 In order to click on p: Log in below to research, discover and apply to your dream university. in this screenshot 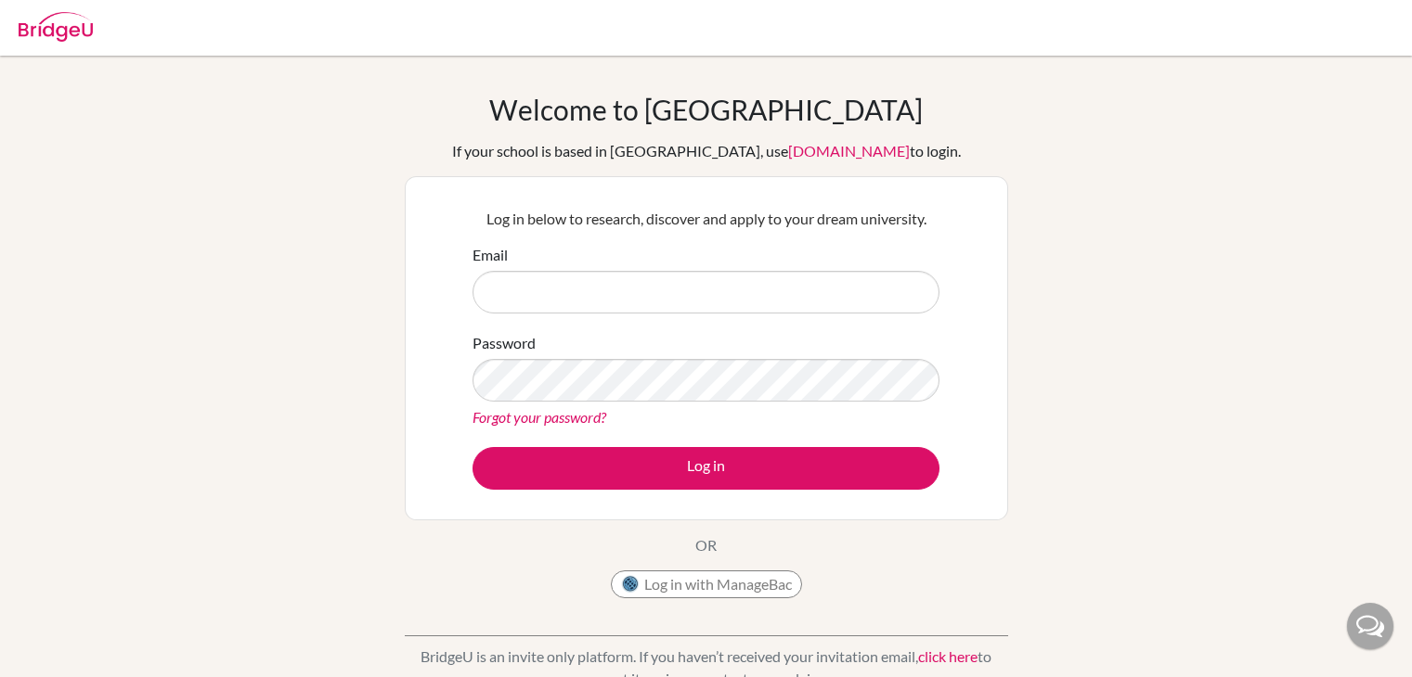, I will do `click(705, 219)`.